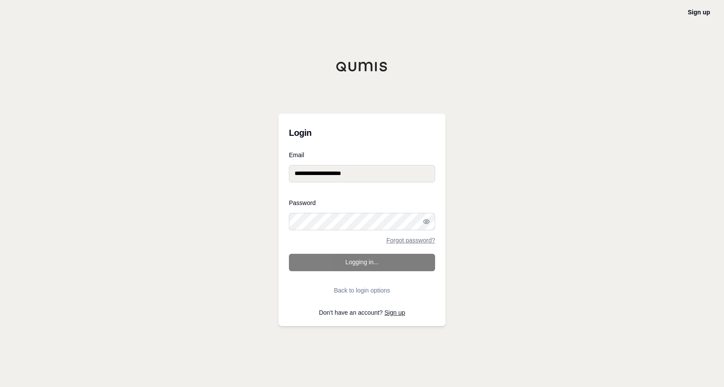  What do you see at coordinates (362, 155) in the screenshot?
I see `label: Email` at bounding box center [362, 155].